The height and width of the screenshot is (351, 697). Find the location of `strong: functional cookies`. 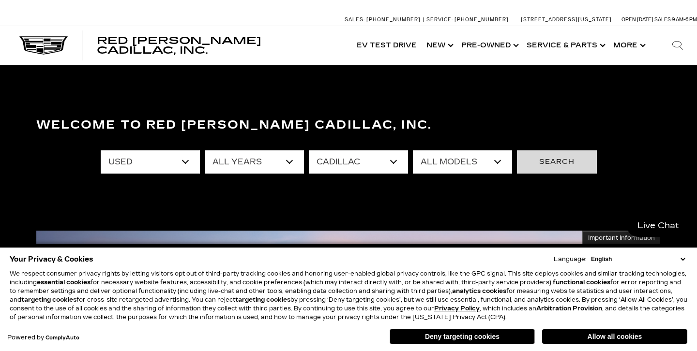

strong: functional cookies is located at coordinates (581, 283).